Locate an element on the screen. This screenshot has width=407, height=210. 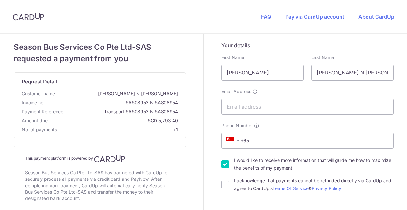
span: x1 is located at coordinates (176, 129).